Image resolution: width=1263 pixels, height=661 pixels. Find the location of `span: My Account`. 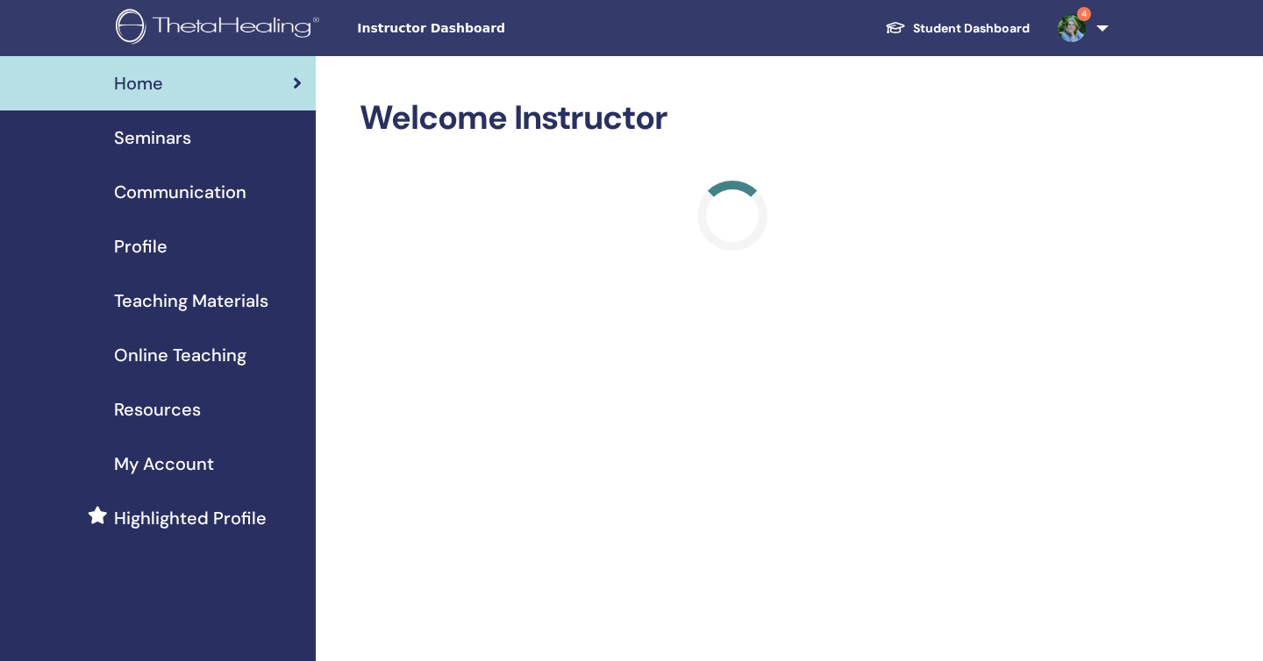

span: My Account is located at coordinates (164, 464).